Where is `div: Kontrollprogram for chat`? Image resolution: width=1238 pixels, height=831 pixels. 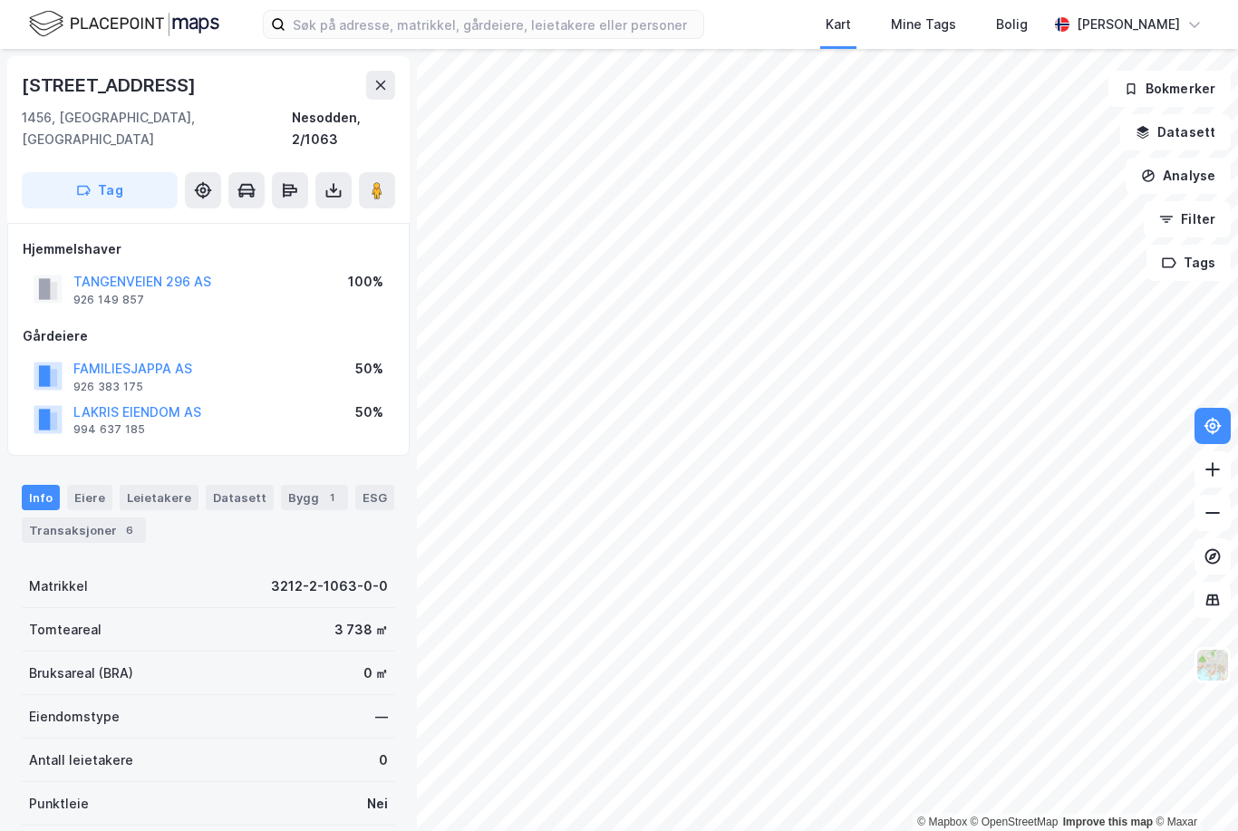
div: Kontrollprogram for chat is located at coordinates (1192, 787).